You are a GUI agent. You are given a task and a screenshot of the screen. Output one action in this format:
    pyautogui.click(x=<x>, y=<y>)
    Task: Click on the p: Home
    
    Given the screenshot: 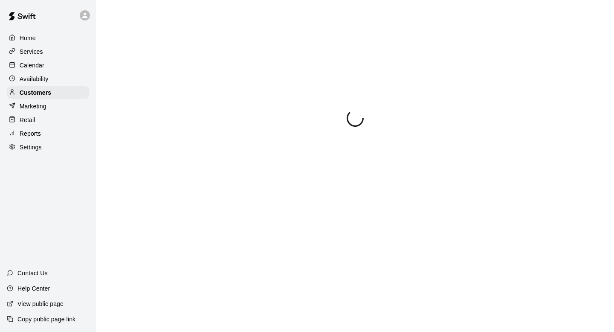 What is the action you would take?
    pyautogui.click(x=28, y=38)
    